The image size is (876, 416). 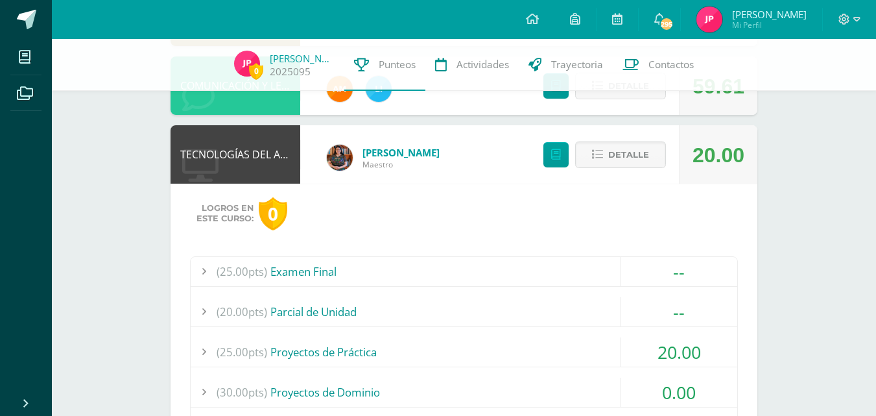 I want to click on span: (30.00pts), so click(x=242, y=392).